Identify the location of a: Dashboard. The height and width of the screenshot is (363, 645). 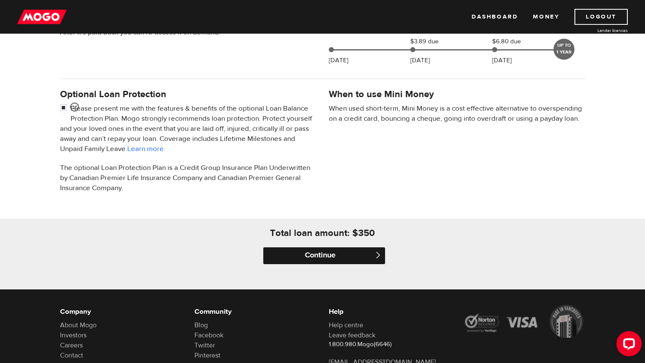
(495, 17).